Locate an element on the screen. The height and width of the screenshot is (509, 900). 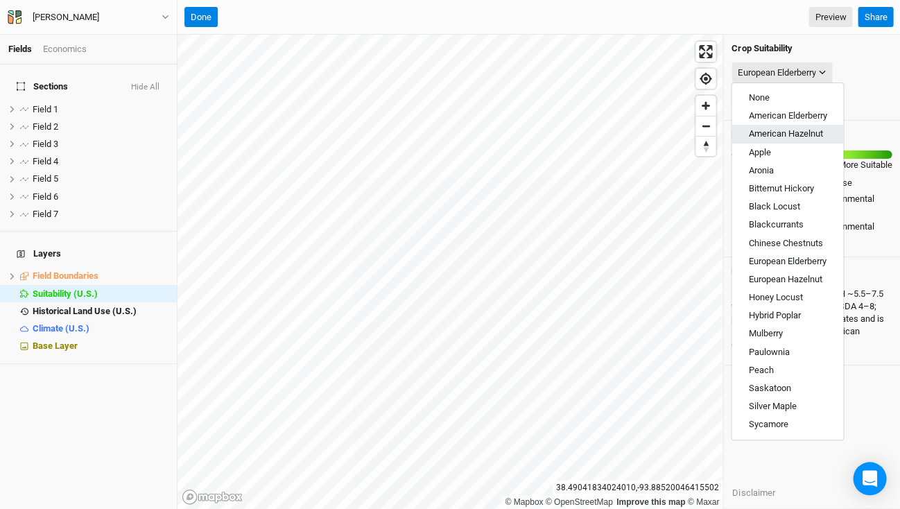
div: Economics is located at coordinates (64, 49).